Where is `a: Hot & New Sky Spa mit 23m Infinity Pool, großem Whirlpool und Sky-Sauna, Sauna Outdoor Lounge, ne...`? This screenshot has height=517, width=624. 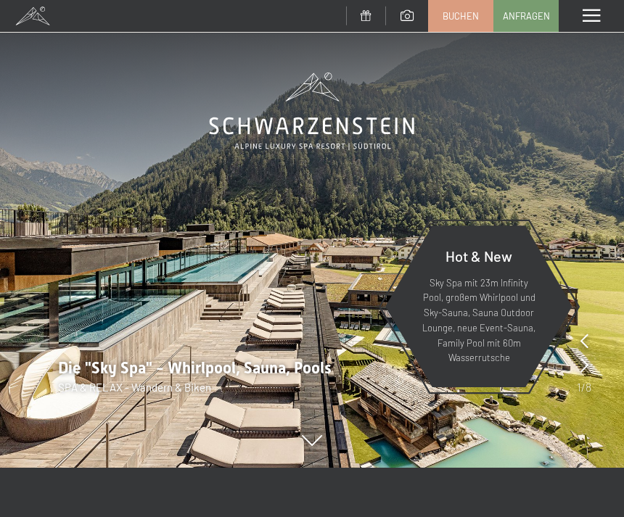
a: Hot & New Sky Spa mit 23m Infinity Pool, großem Whirlpool und Sky-Sauna, Sauna Outdoor Lounge, ne... is located at coordinates (479, 306).